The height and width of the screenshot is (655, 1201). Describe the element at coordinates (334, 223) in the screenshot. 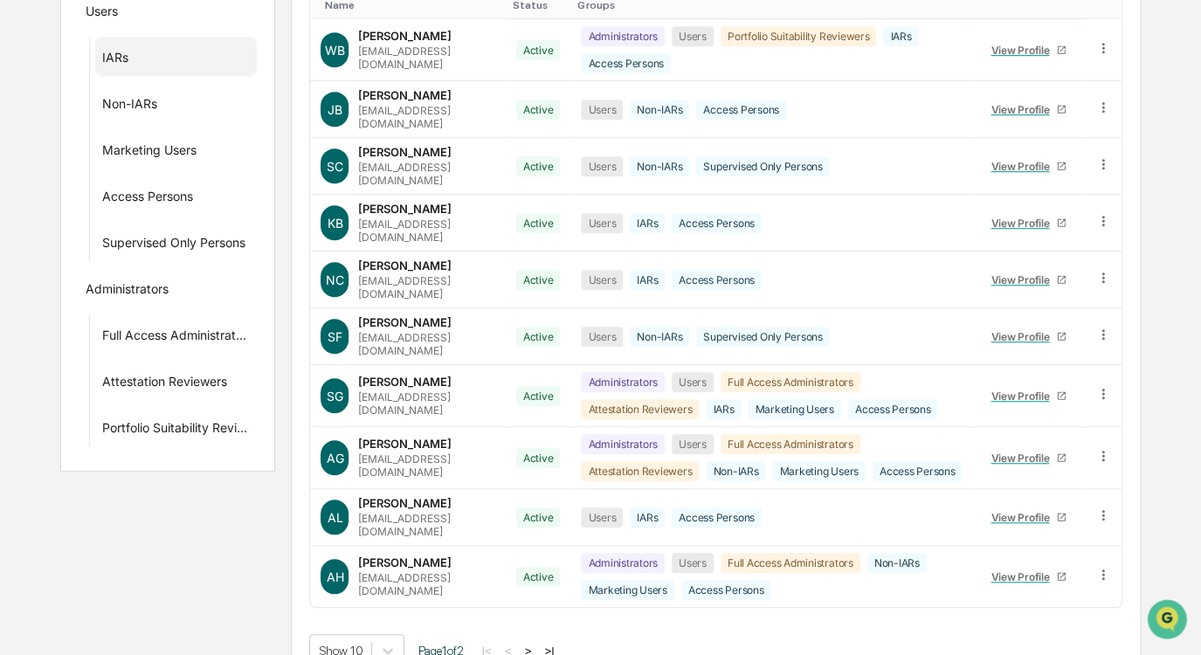

I see `span: KB` at that location.